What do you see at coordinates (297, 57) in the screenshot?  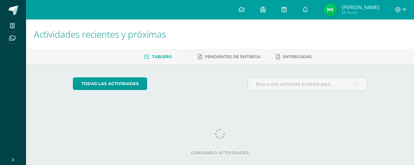 I see `span: Entregadas` at bounding box center [297, 57].